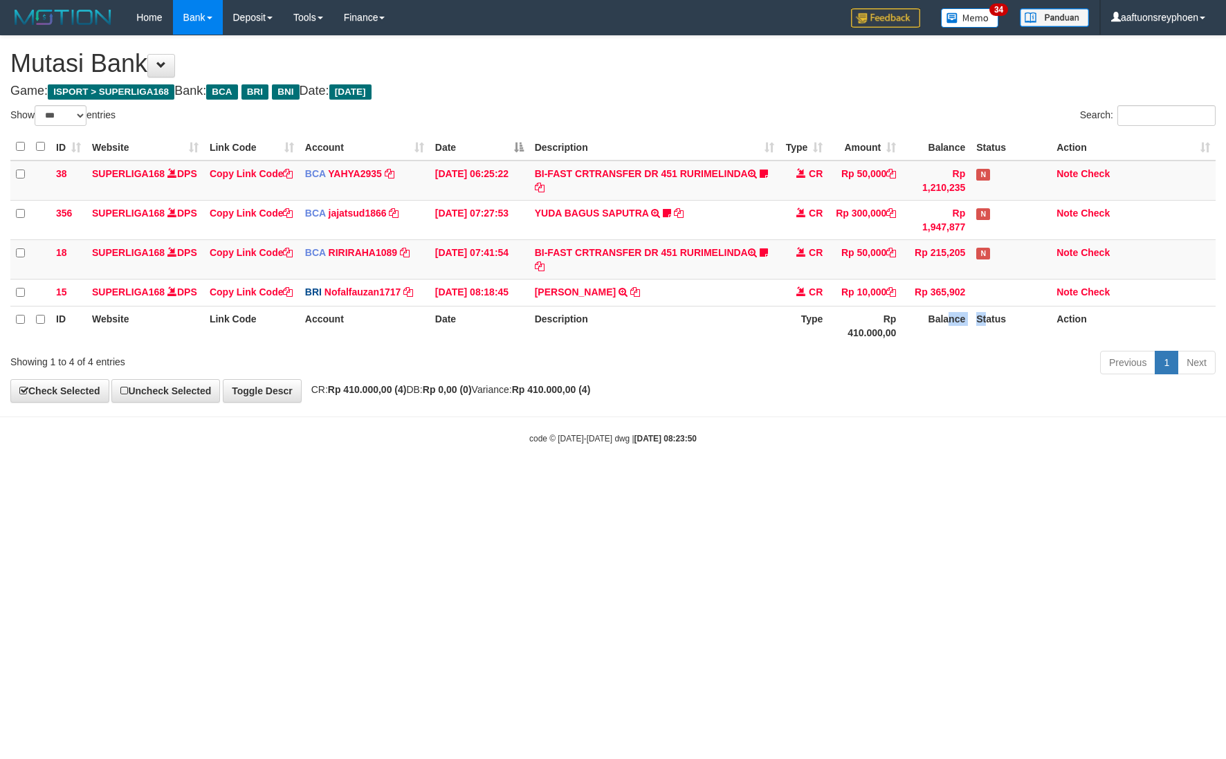 Image resolution: width=1226 pixels, height=759 pixels. Describe the element at coordinates (363, 292) in the screenshot. I see `a: Nofalfauzan1717` at that location.